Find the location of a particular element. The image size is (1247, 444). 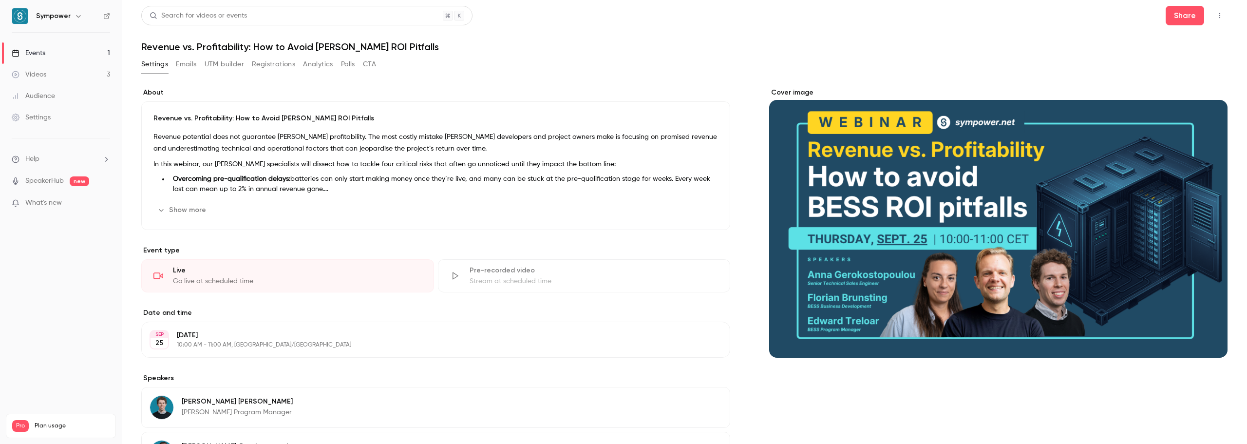

button: Emails is located at coordinates (186, 64).